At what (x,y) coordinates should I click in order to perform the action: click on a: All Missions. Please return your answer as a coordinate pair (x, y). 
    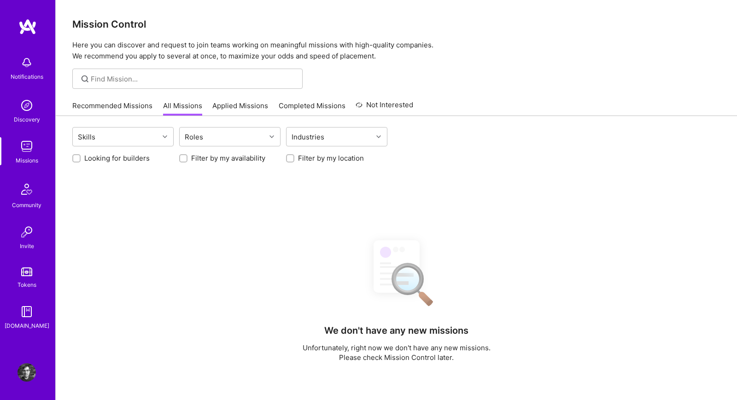
    Looking at the image, I should click on (182, 108).